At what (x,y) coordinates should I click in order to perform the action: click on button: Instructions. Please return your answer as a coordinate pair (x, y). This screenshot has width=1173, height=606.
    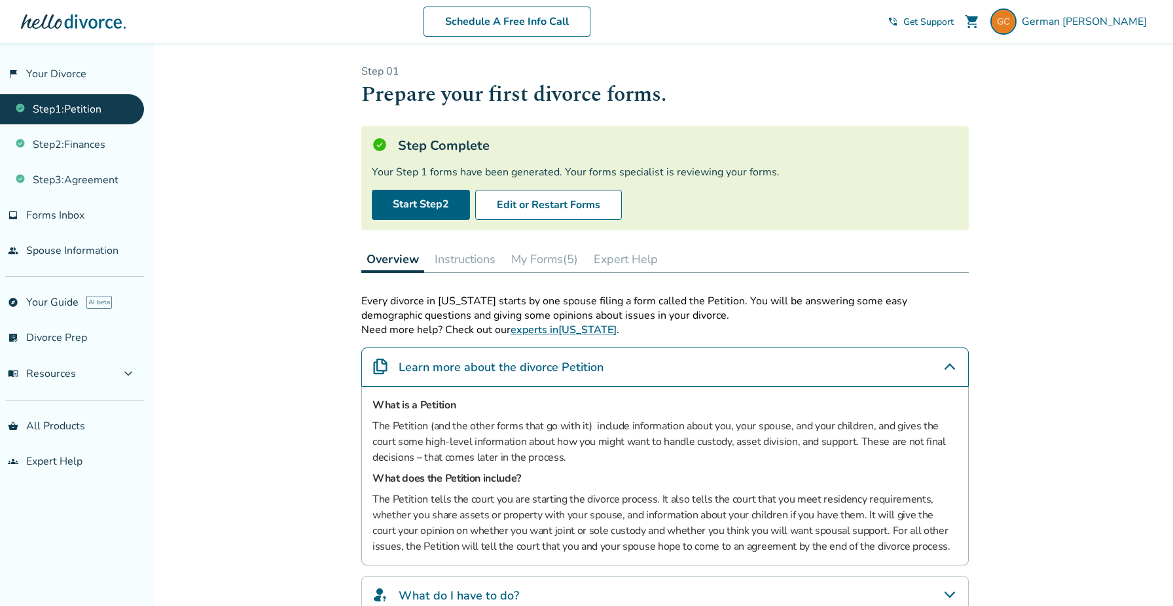
    Looking at the image, I should click on (465, 259).